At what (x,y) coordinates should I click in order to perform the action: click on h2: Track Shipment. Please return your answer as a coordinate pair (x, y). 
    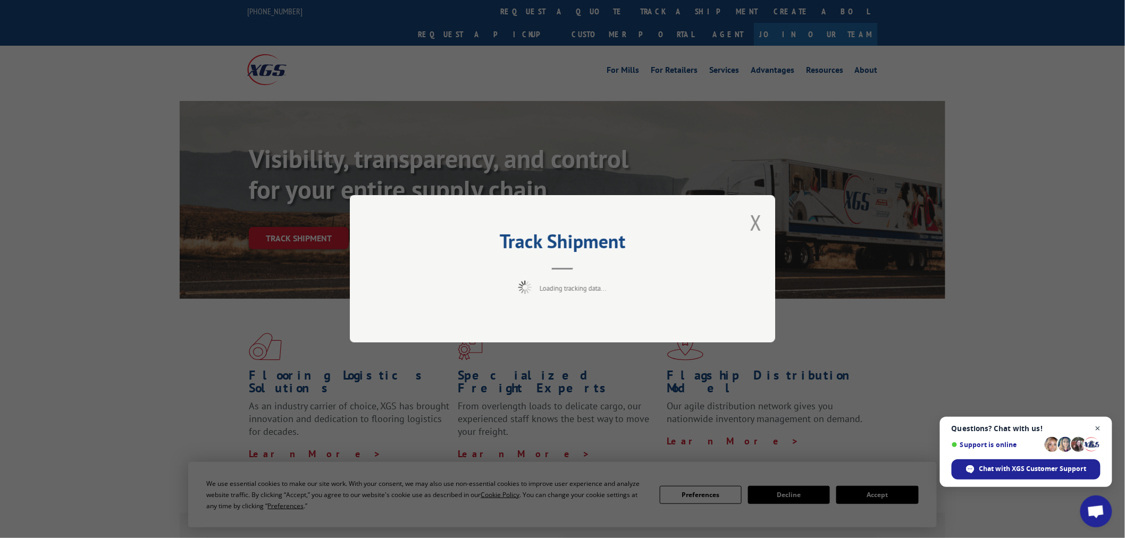
    Looking at the image, I should click on (563, 244).